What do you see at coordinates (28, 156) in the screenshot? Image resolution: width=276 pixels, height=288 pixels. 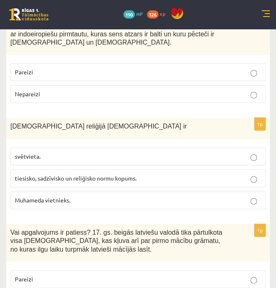 I see `span: svētvieta.` at bounding box center [28, 156].